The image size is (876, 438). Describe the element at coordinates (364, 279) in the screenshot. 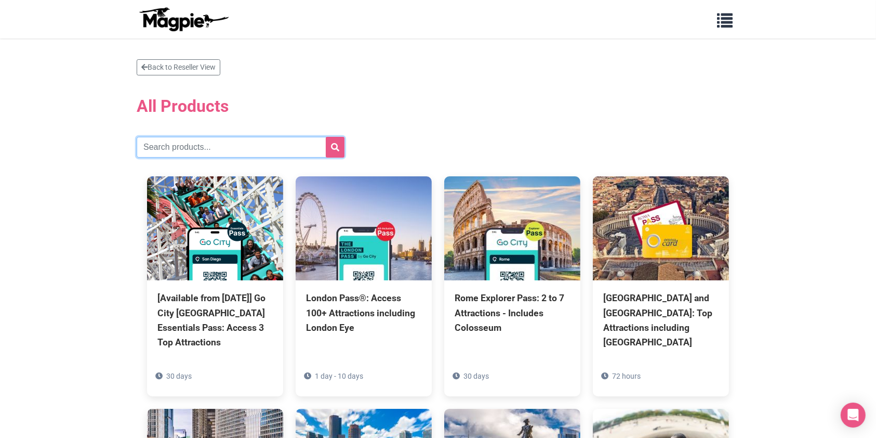

I see `a: London Pass®: Access 100+ Attractions including London Eye 1 day - 10 days` at that location.